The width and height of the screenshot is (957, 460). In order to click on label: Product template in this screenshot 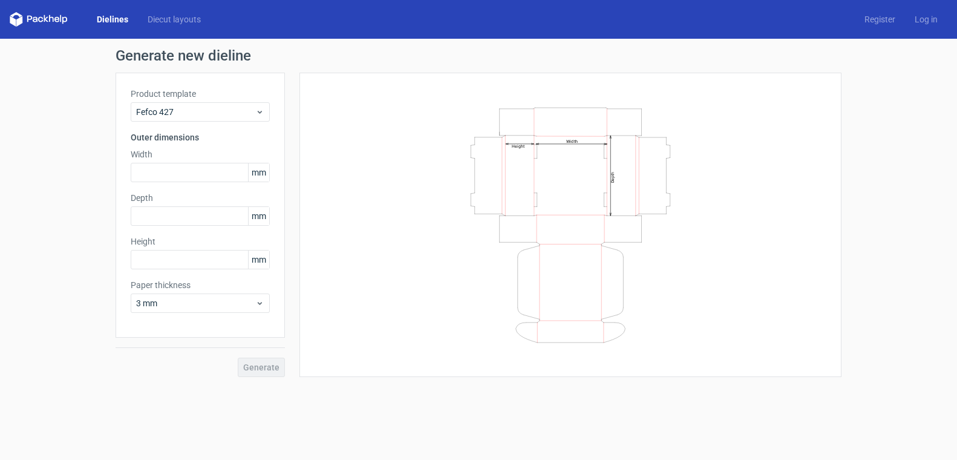, I will do `click(200, 94)`.